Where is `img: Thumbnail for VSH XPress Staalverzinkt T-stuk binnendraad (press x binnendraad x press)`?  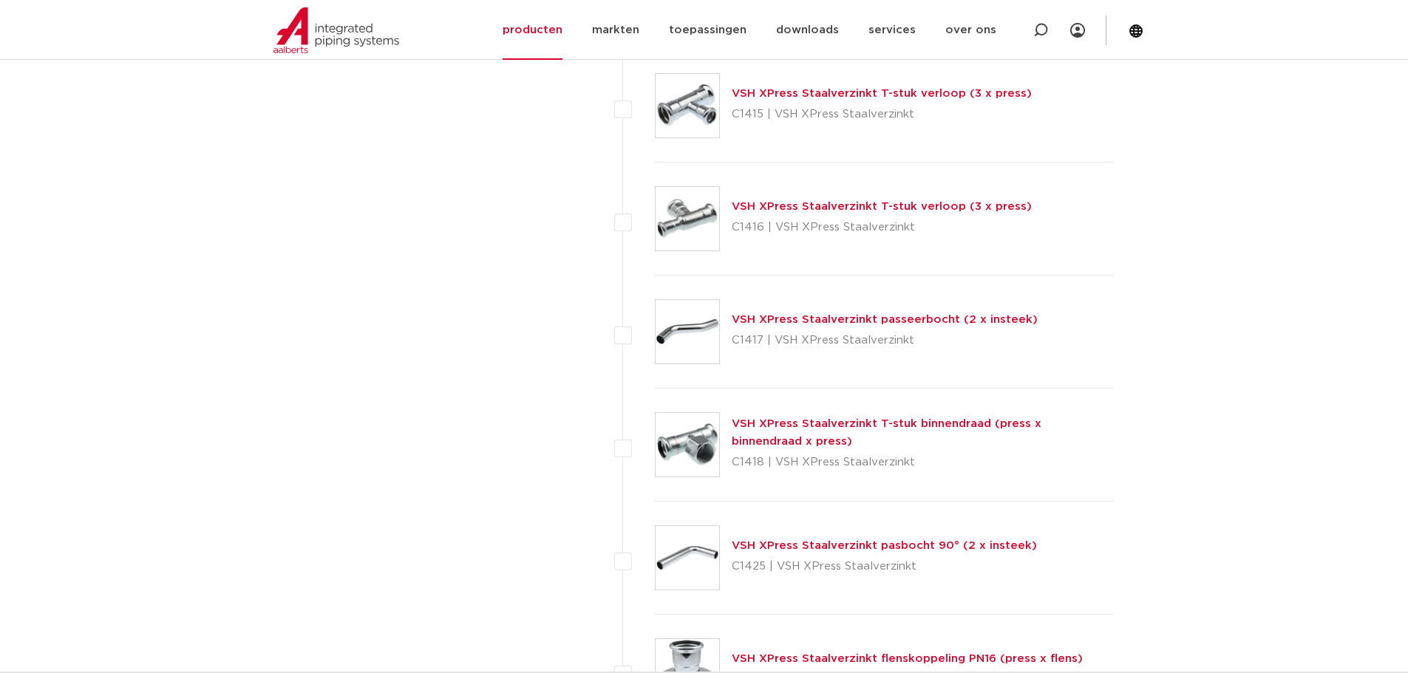
img: Thumbnail for VSH XPress Staalverzinkt T-stuk binnendraad (press x binnendraad x press) is located at coordinates (687, 445).